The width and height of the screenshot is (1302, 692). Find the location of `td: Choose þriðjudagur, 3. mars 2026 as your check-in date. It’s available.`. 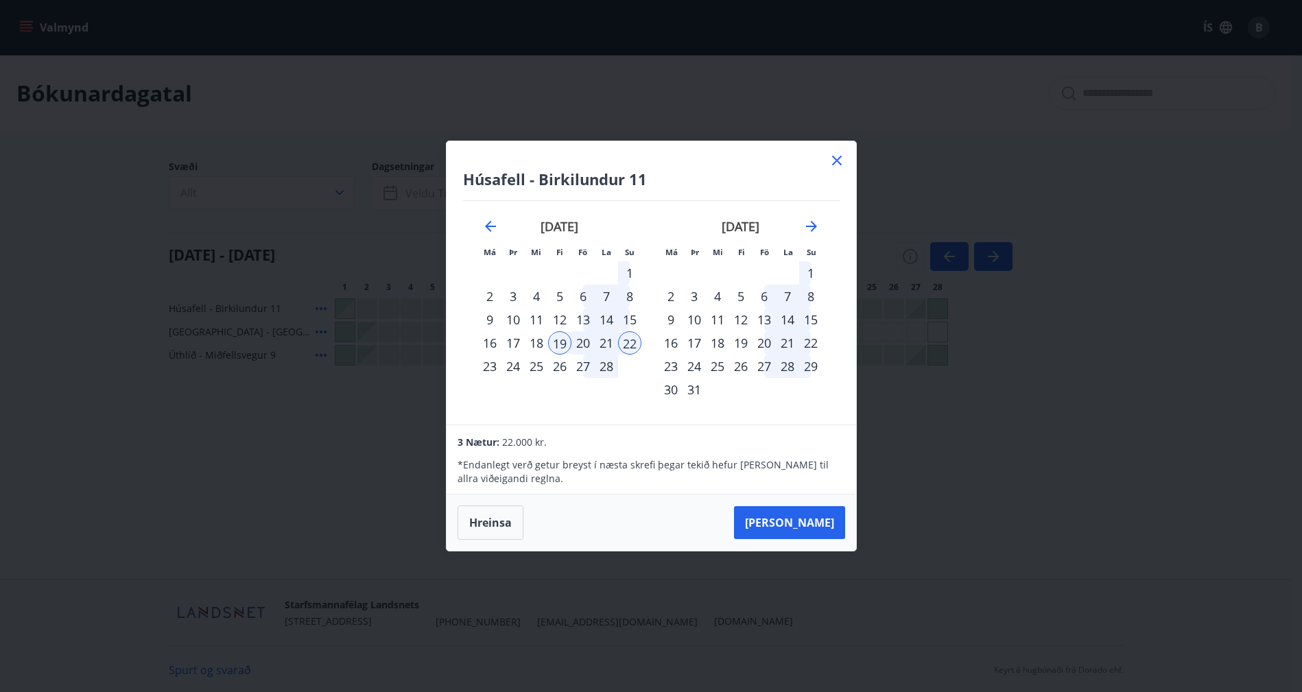

td: Choose þriðjudagur, 3. mars 2026 as your check-in date. It’s available. is located at coordinates (694, 296).